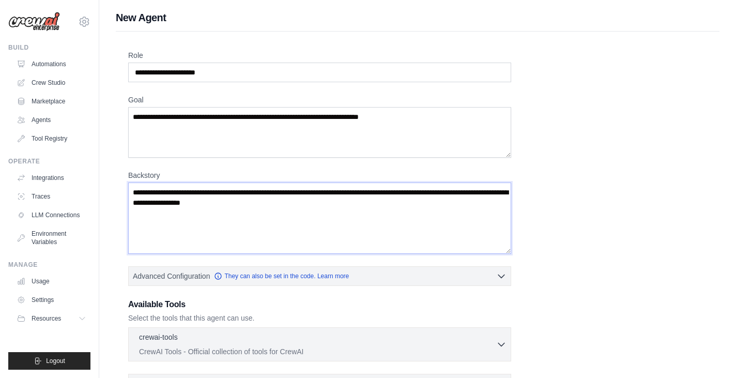 The width and height of the screenshot is (736, 378). I want to click on a: Settings, so click(51, 300).